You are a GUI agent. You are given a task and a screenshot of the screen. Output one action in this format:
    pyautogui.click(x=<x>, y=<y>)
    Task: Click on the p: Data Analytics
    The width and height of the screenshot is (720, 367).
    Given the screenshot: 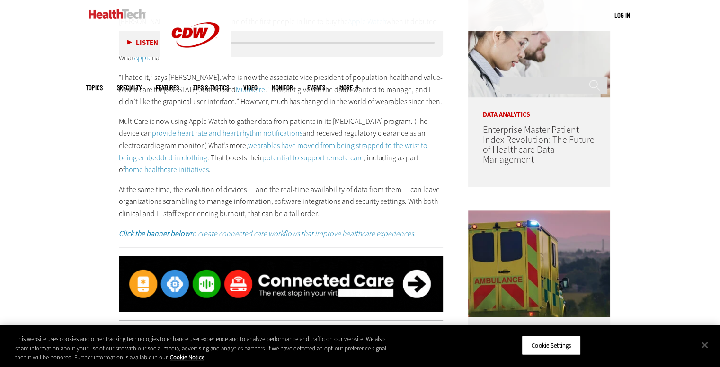 What is the action you would take?
    pyautogui.click(x=539, y=108)
    